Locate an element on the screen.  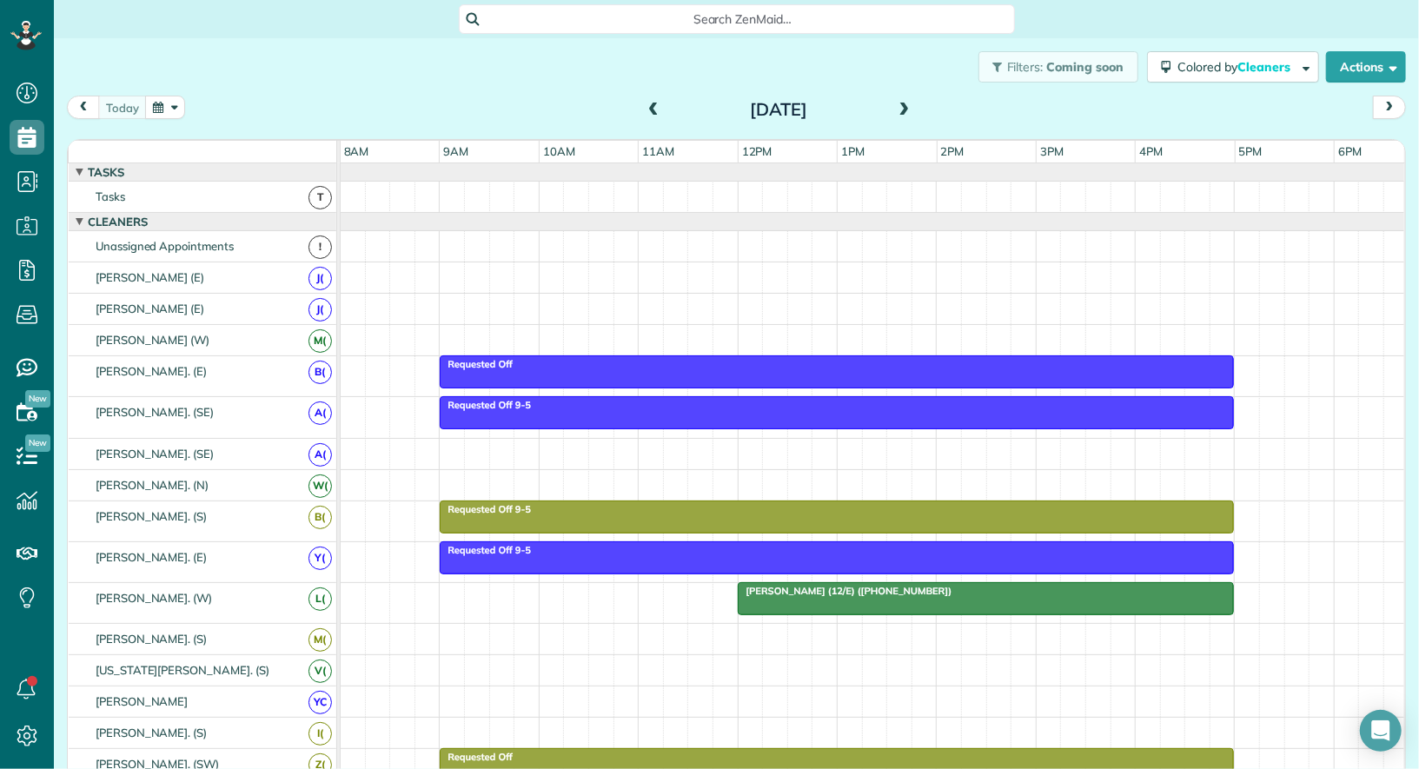
button: Colored byCleaners is located at coordinates (1233, 67).